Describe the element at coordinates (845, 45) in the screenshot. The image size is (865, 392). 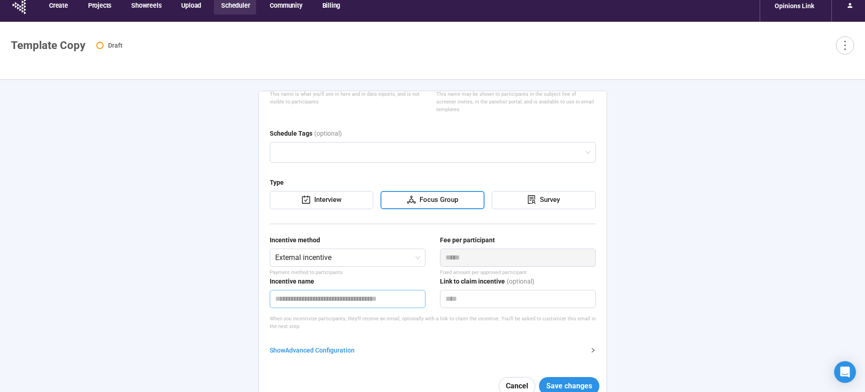
I see `span: more` at that location.